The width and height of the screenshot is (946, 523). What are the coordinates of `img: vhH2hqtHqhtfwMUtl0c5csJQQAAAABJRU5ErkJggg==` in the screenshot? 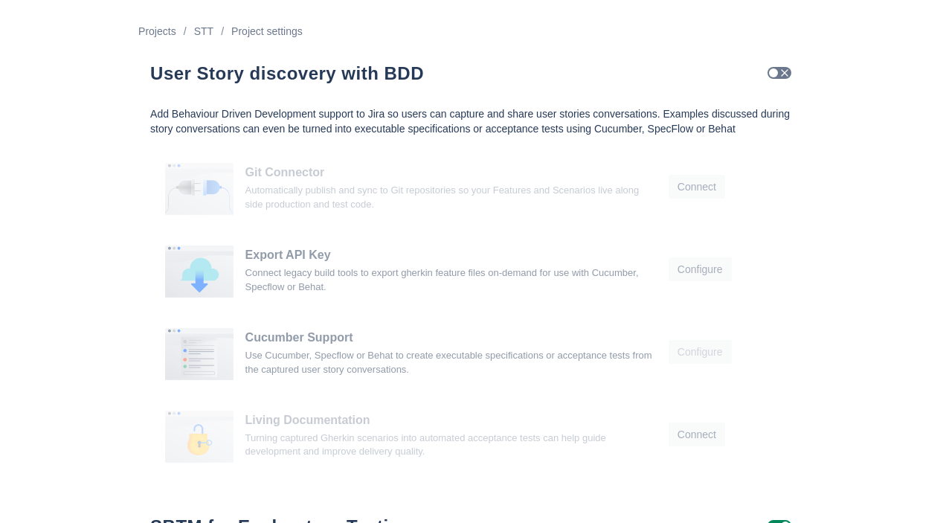 It's located at (199, 354).